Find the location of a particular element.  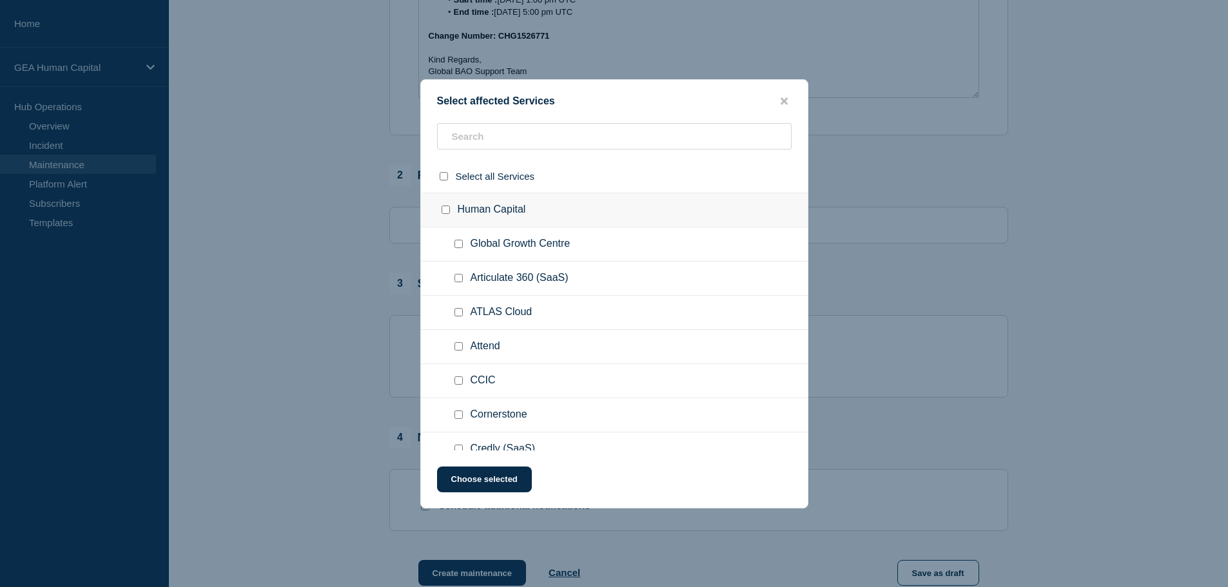

input: Articulate 360 (SaaS) checkbox is located at coordinates (458, 278).